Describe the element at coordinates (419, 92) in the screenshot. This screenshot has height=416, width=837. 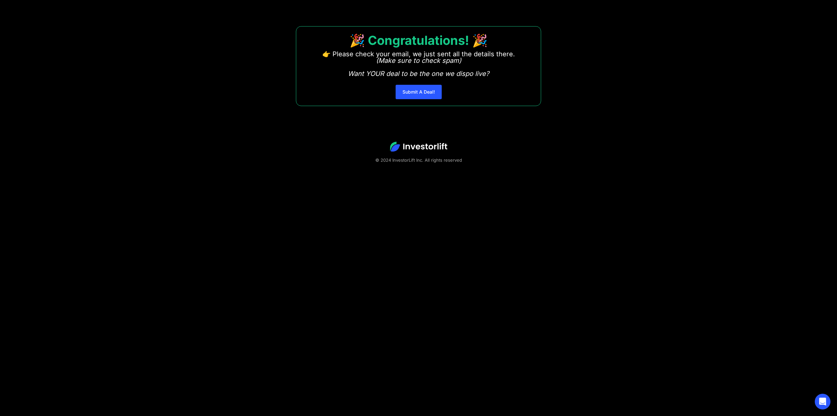
I see `a: Submit A Deal!` at that location.